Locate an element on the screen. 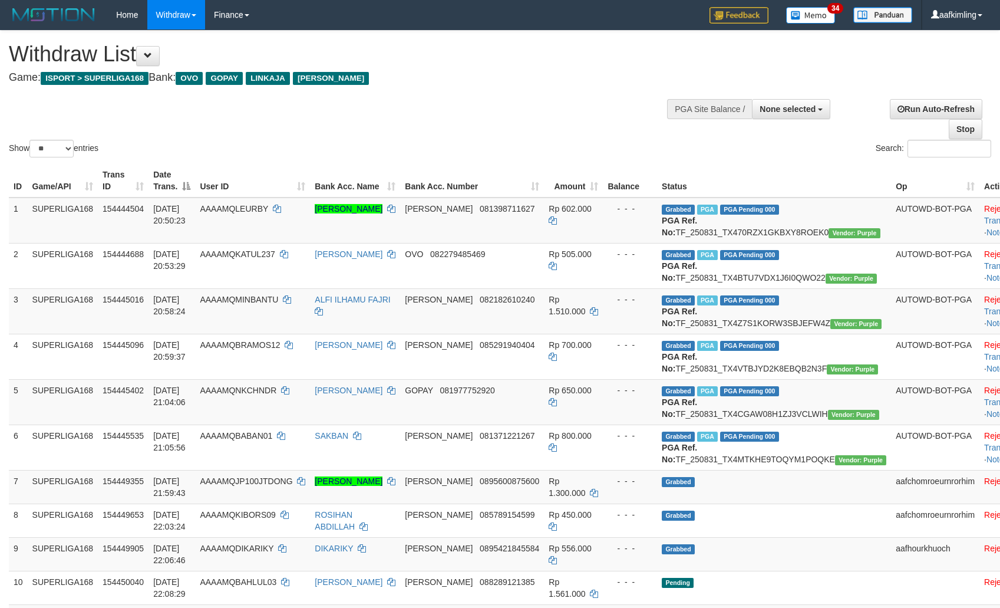 The width and height of the screenshot is (1000, 608). span: 154449355 is located at coordinates (123, 481).